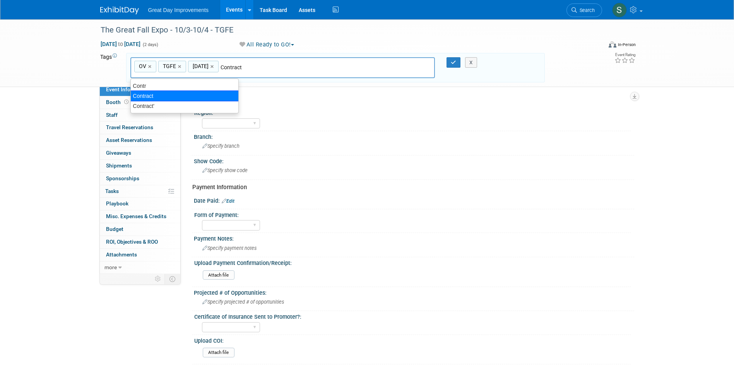 This screenshot has height=369, width=734. I want to click on a: Booth, so click(140, 102).